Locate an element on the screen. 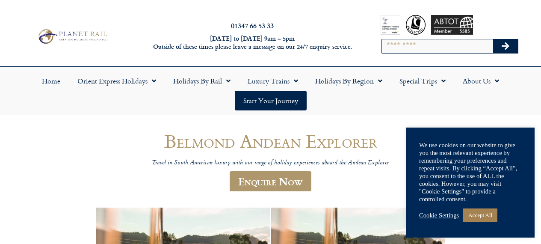  a: Holidays by Rail is located at coordinates (202, 81).